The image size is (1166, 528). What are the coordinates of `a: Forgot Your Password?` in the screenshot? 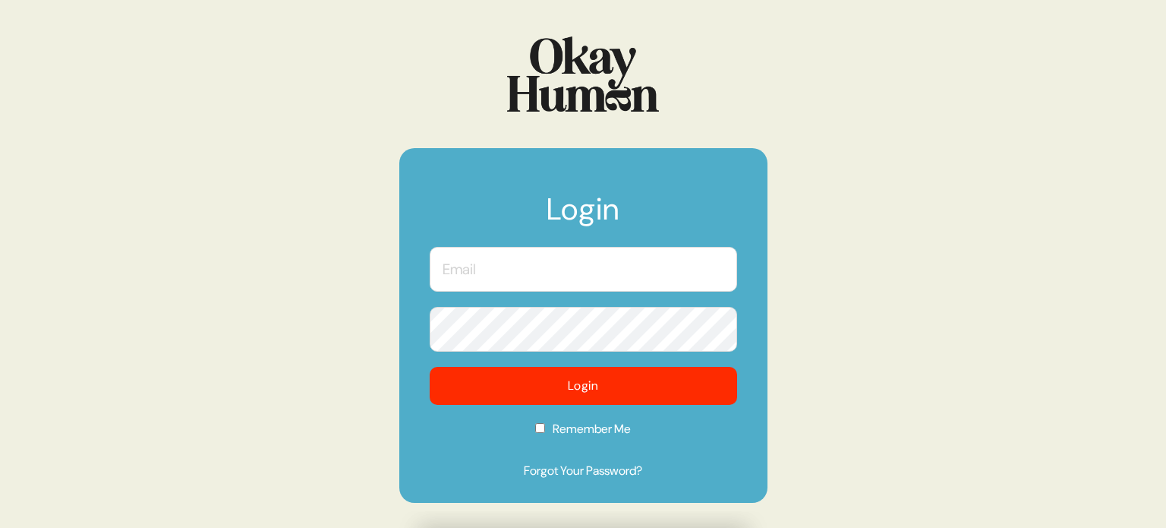 It's located at (583, 471).